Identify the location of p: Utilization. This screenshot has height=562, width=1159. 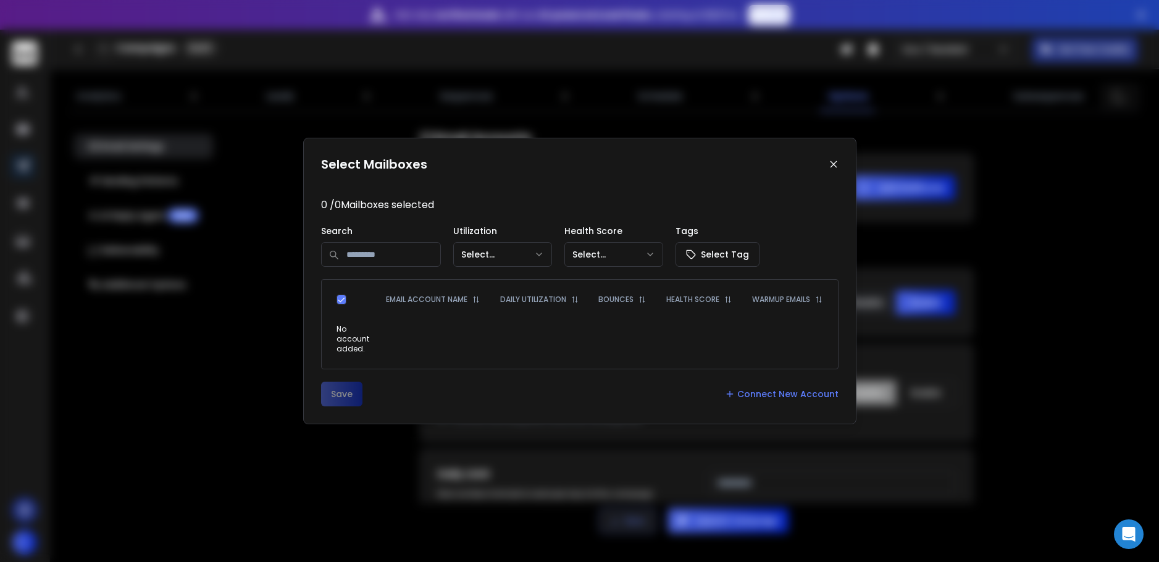
(503, 231).